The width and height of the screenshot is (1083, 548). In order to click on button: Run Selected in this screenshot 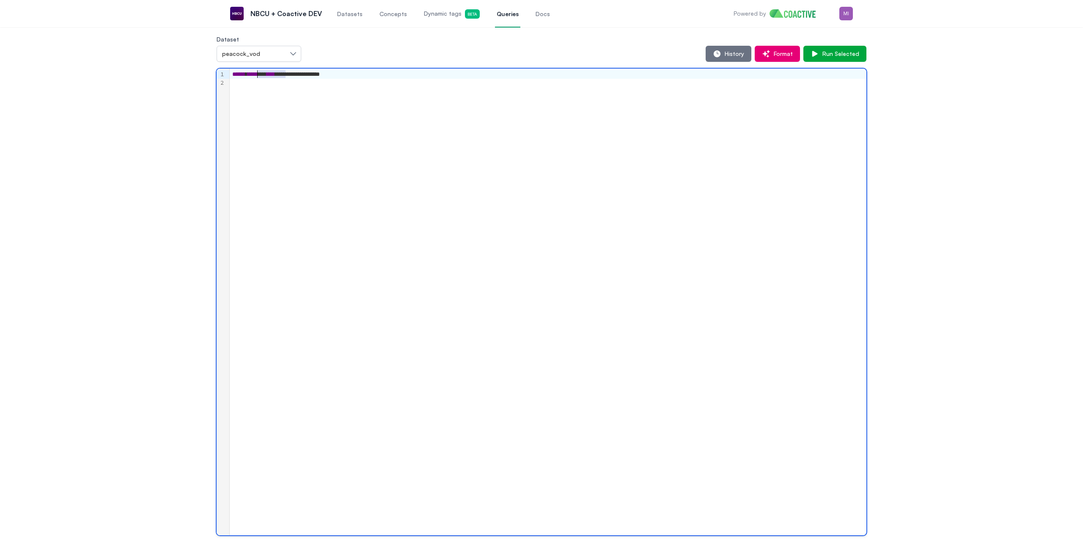, I will do `click(835, 54)`.